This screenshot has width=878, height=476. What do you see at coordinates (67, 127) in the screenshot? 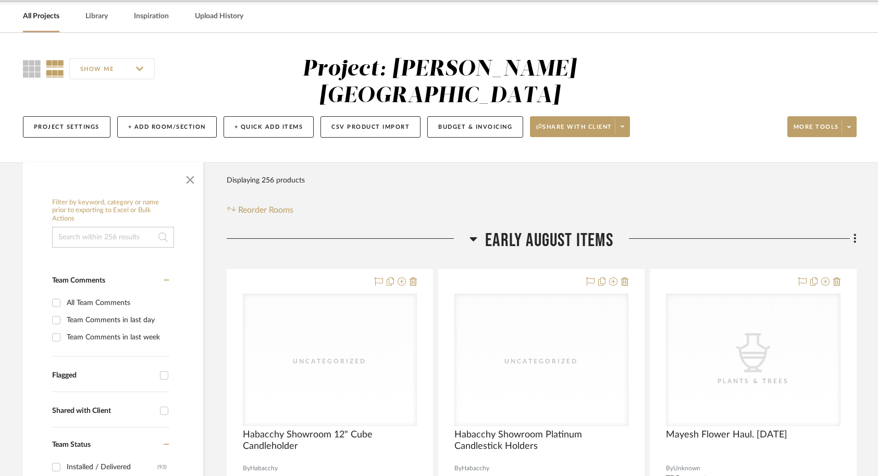
I see `button: Project Settings` at bounding box center [67, 127].